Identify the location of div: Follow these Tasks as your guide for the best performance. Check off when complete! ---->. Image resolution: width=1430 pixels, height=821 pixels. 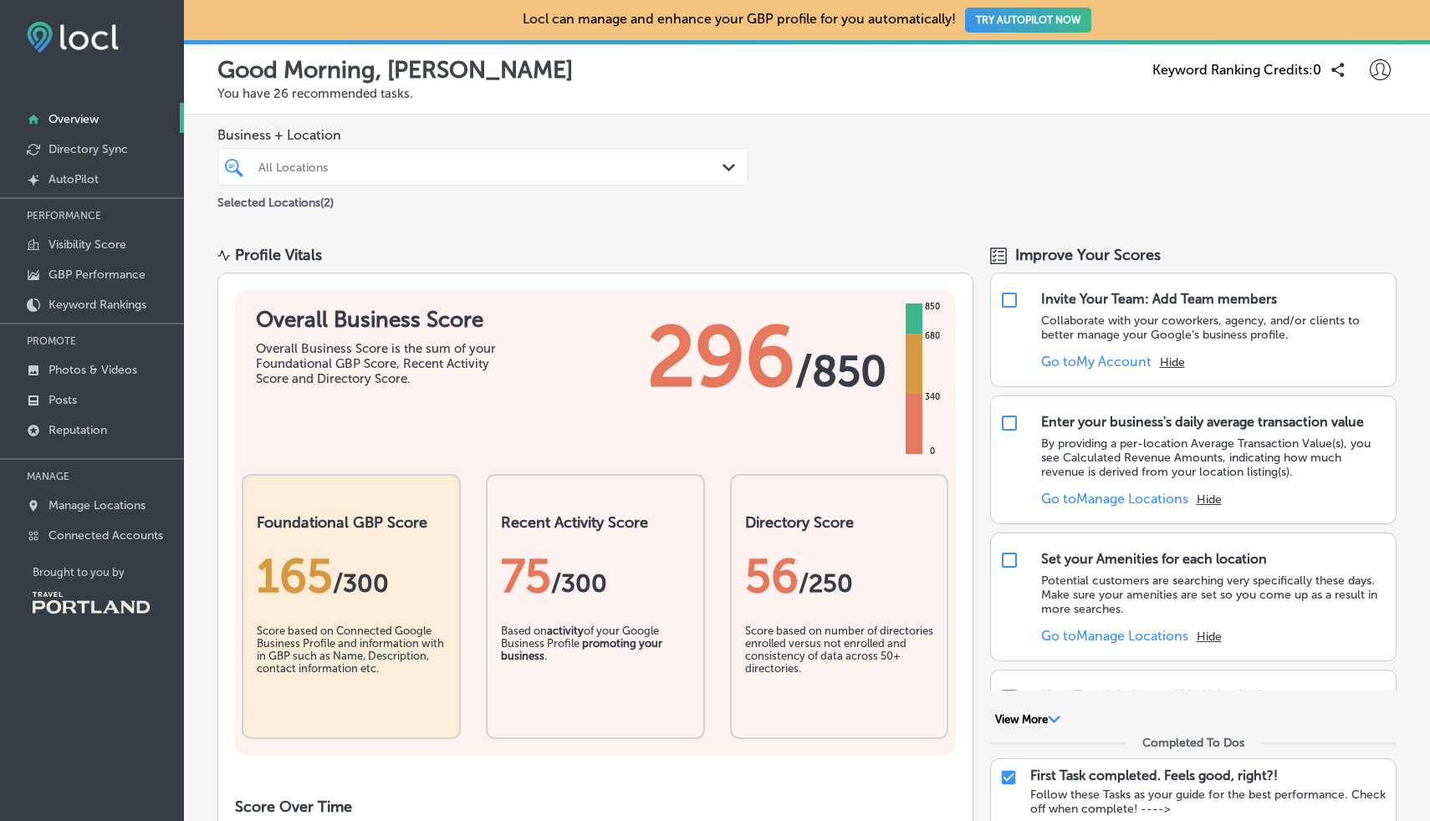
(1208, 802).